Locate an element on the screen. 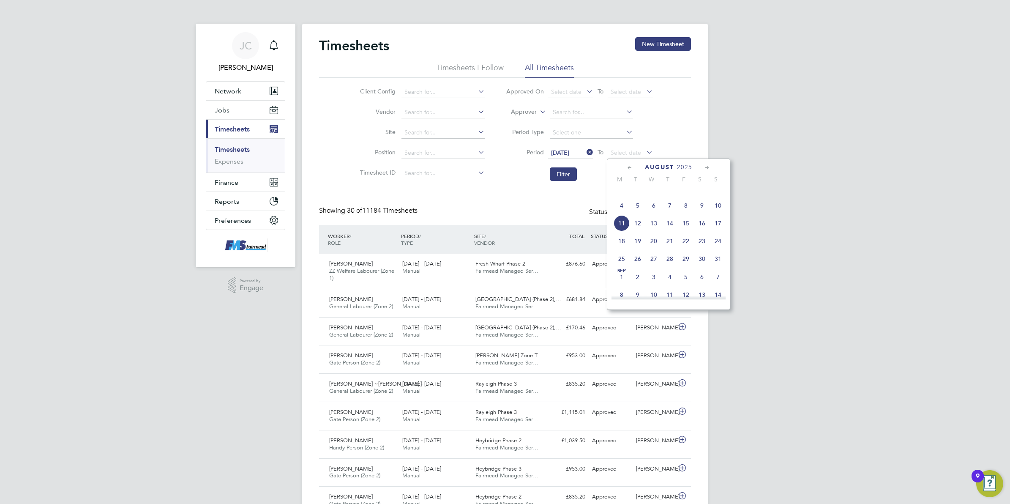  span: 29 is located at coordinates (686, 259).